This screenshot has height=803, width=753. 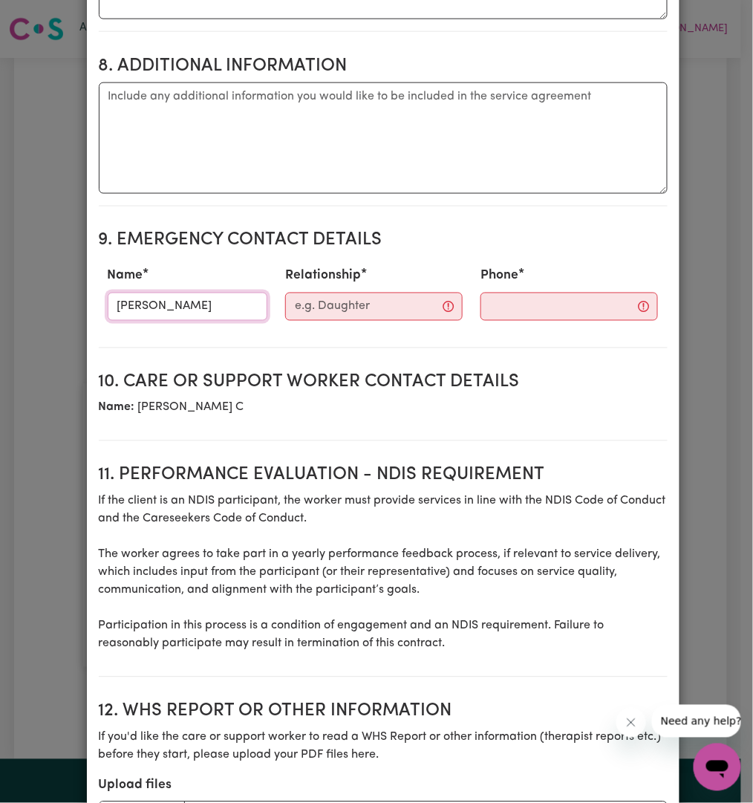 I want to click on label: Relationship, so click(x=323, y=276).